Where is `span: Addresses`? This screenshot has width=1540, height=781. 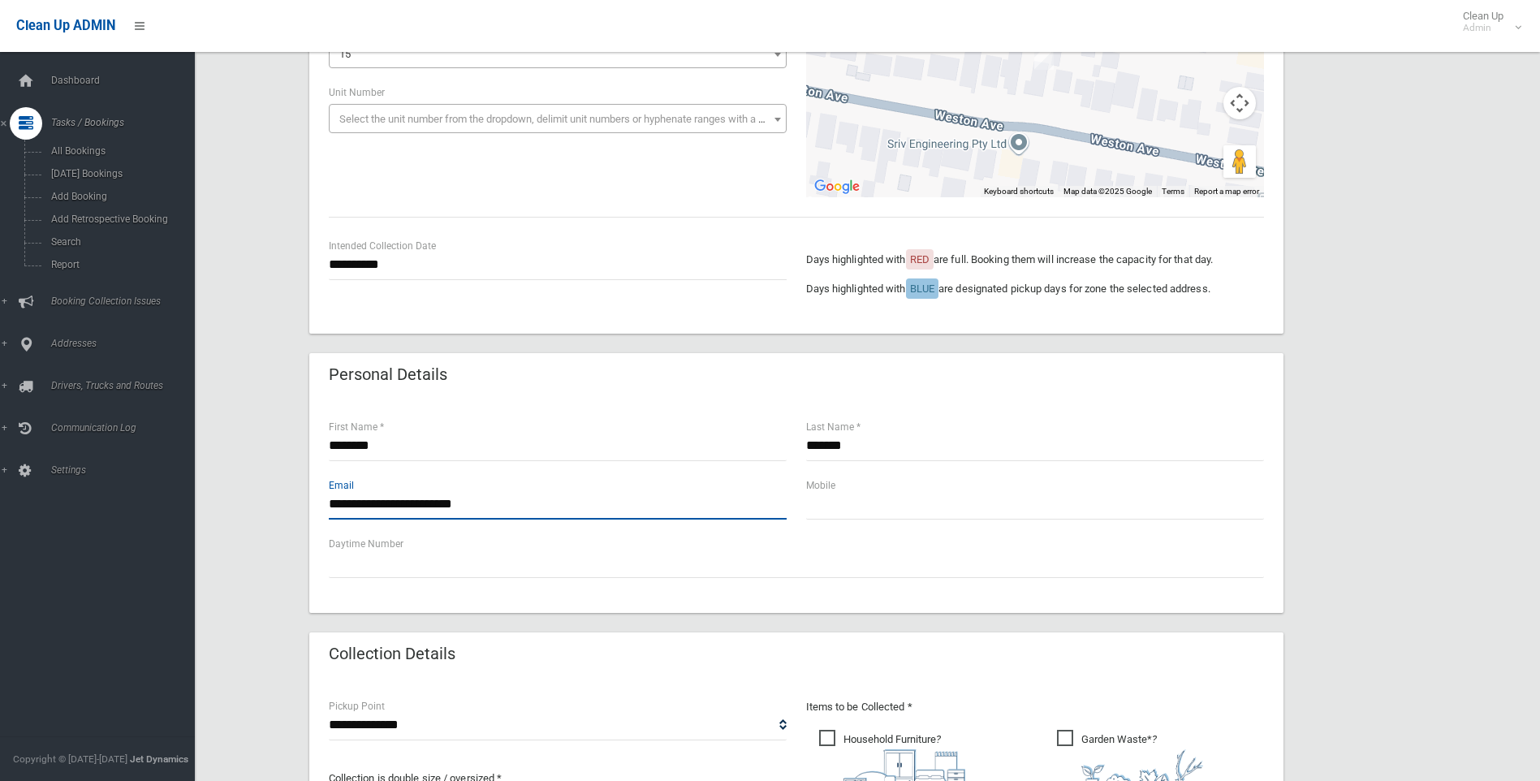 span: Addresses is located at coordinates (127, 343).